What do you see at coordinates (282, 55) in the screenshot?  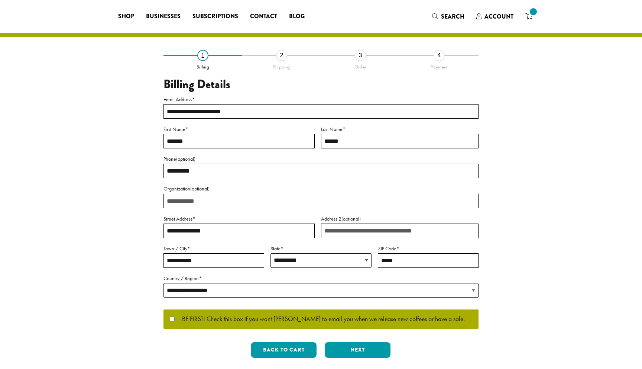 I see `div: 2` at bounding box center [282, 55].